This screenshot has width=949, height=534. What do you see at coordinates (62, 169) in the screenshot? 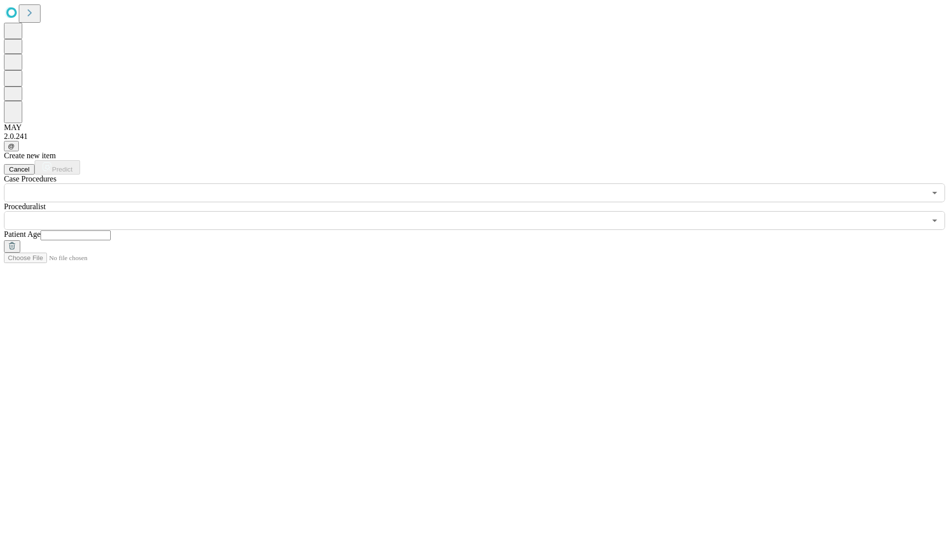
I see `span: Predict` at bounding box center [62, 169].